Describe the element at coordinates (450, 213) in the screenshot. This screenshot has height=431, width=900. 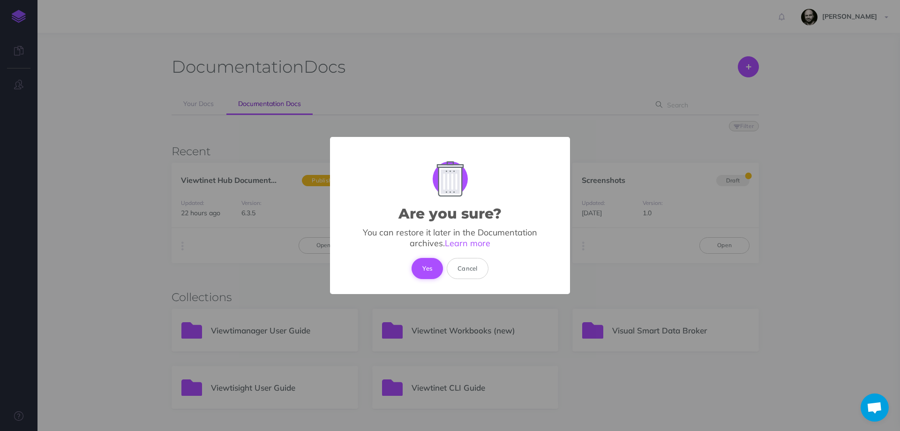
I see `h2: Are you sure?` at that location.